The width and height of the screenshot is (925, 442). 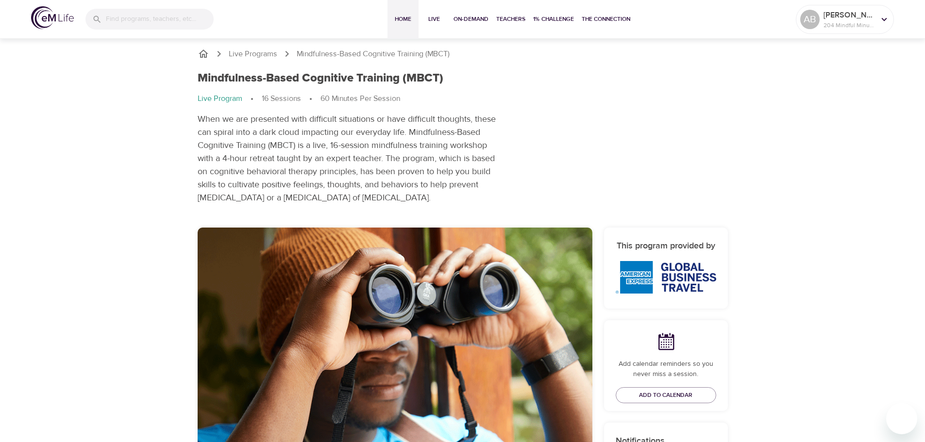 What do you see at coordinates (553, 19) in the screenshot?
I see `span: 1% Challenge` at bounding box center [553, 19].